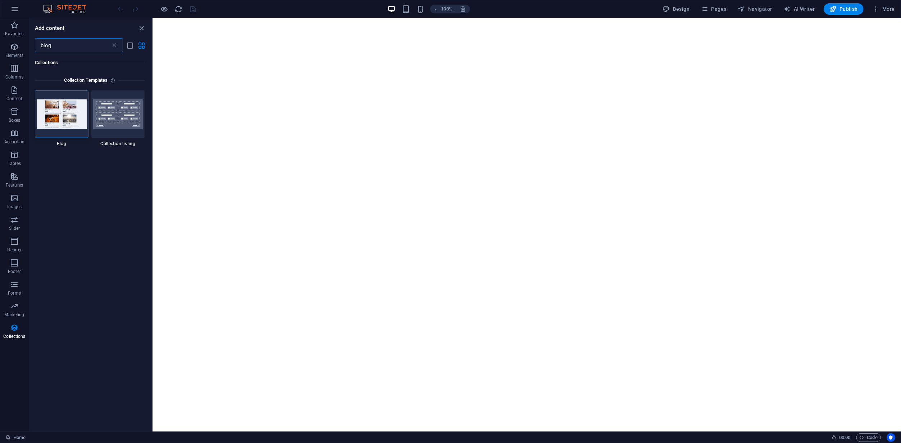 The image size is (901, 443). Describe the element at coordinates (14, 185) in the screenshot. I see `p: Features` at that location.